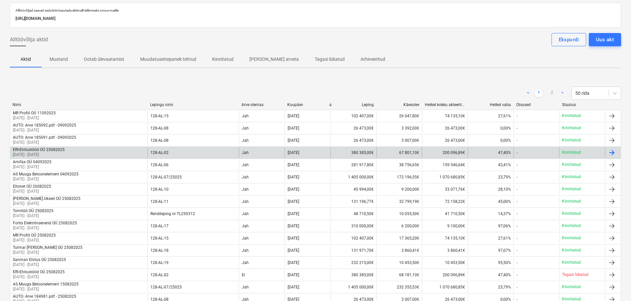 This screenshot has width=631, height=301. I want to click on button: Ekspordi, so click(569, 40).